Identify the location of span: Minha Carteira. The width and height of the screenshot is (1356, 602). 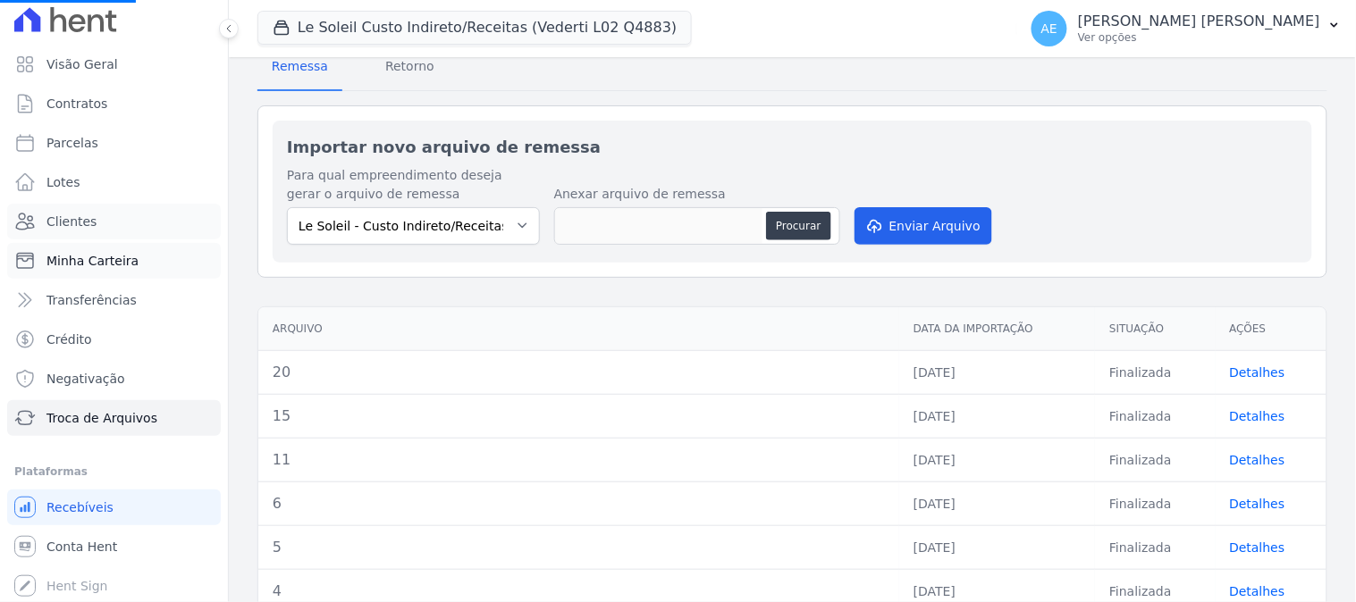
(92, 261).